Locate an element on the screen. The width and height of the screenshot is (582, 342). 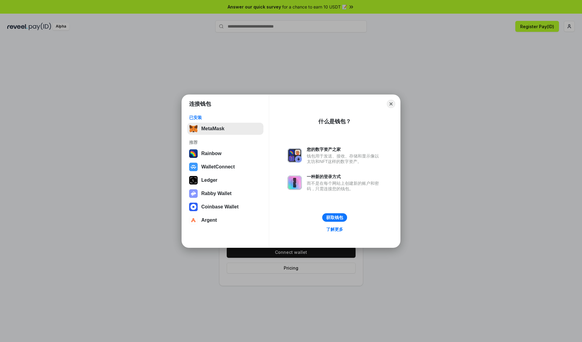
div: 您的数字资产之家 is located at coordinates (344, 150).